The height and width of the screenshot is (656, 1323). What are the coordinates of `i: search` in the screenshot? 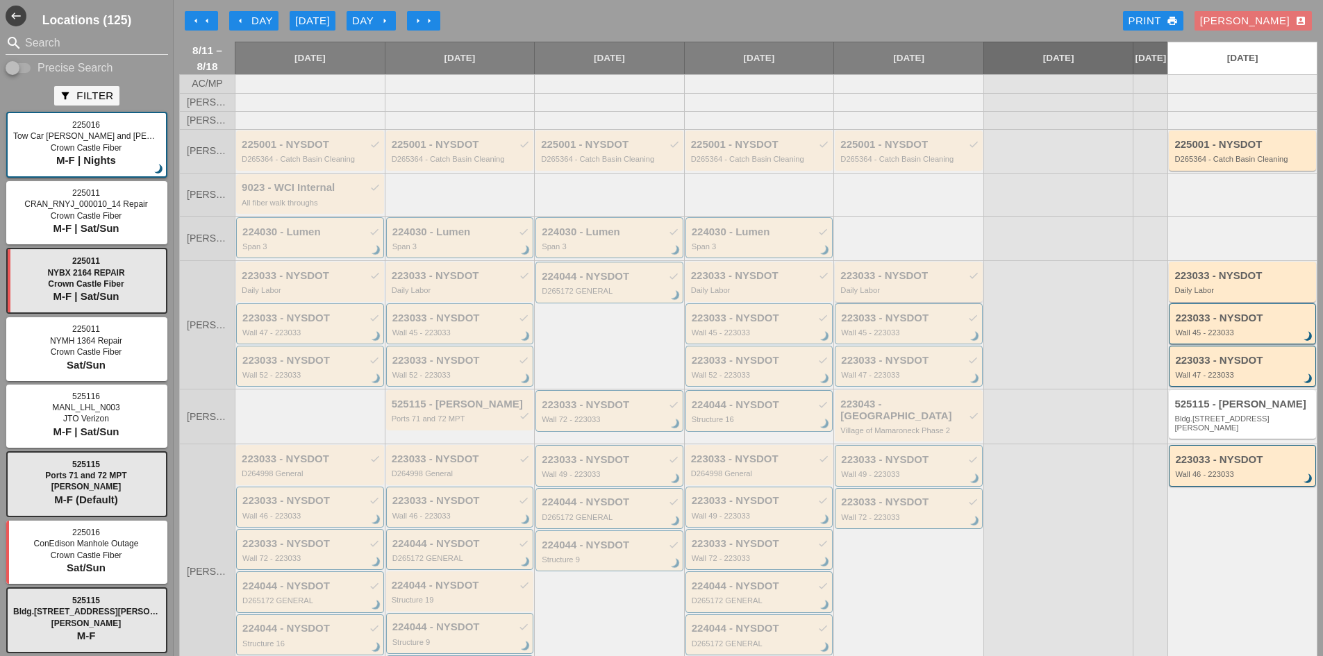 It's located at (14, 43).